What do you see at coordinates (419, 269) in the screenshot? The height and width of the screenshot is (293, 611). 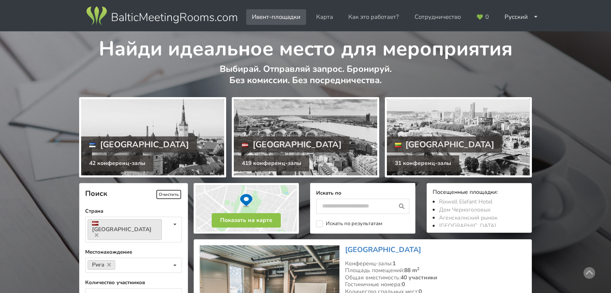 I see `sup: 2` at bounding box center [419, 269].